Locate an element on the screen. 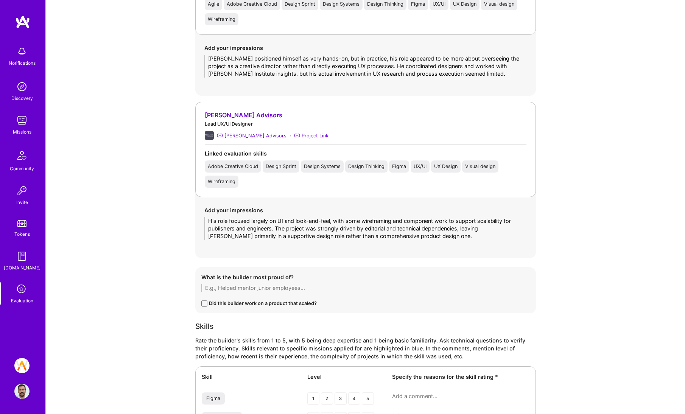 The height and width of the screenshot is (414, 685). div: Level is located at coordinates (345, 377).